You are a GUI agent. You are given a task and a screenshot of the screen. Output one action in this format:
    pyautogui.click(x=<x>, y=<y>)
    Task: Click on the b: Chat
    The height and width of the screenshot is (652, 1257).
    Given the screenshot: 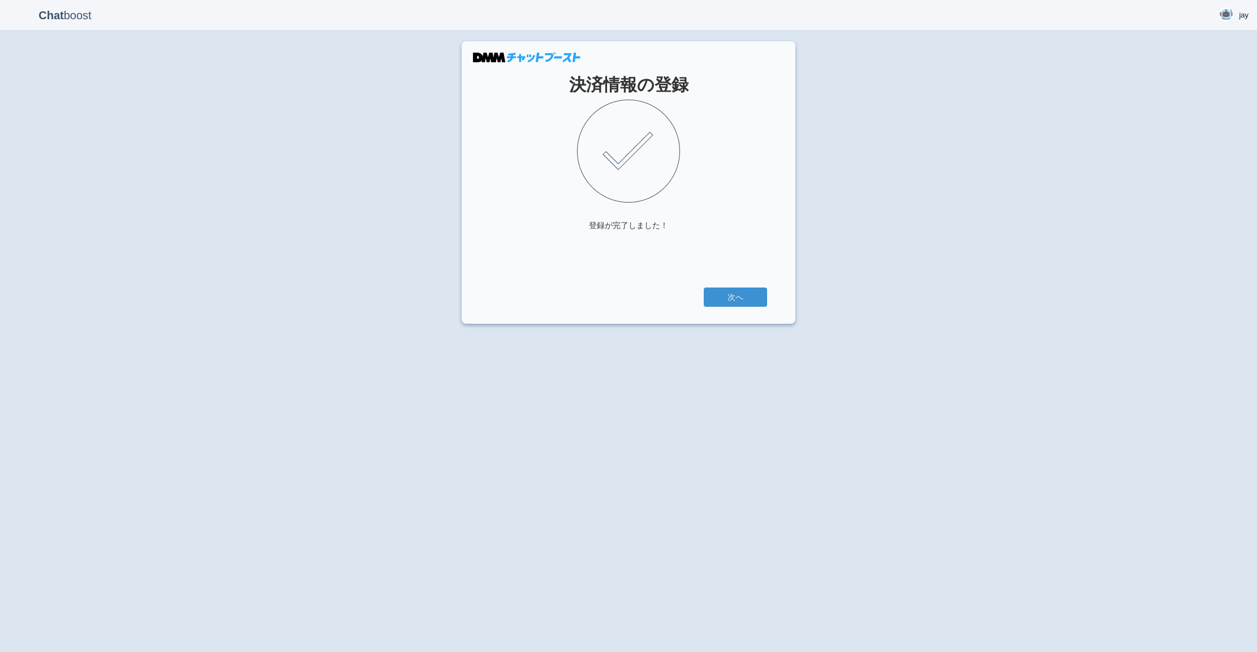 What is the action you would take?
    pyautogui.click(x=51, y=15)
    